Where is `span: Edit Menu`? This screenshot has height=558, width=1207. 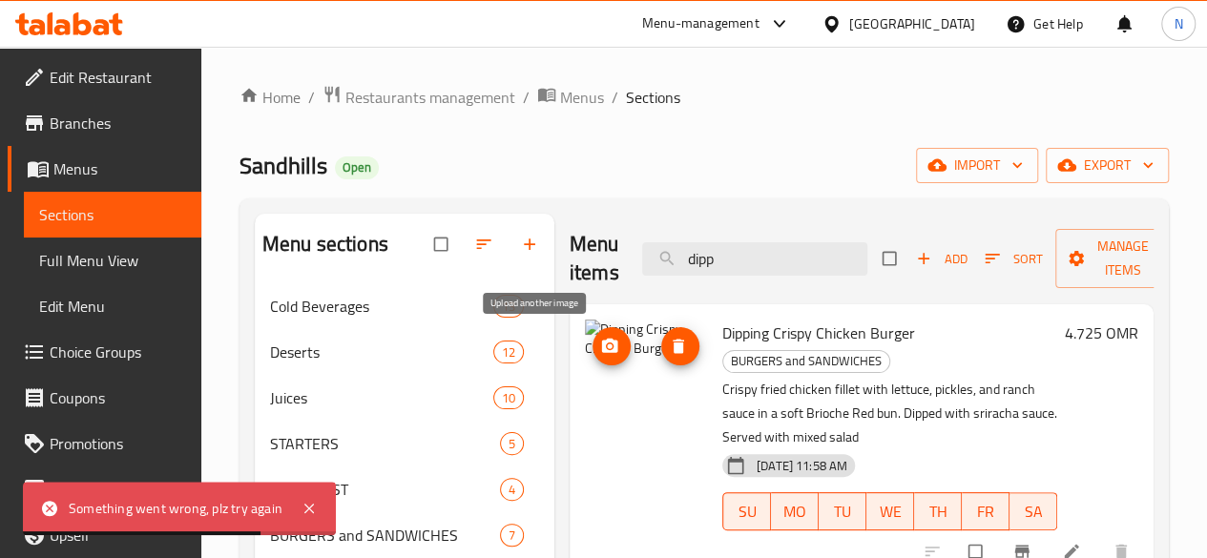
span: Edit Menu is located at coordinates (113, 306).